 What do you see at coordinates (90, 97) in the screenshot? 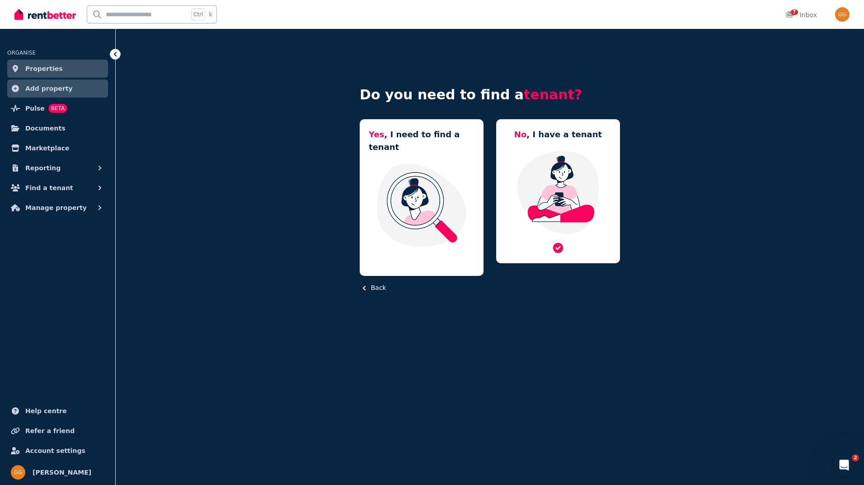
I see `div: You can check the payment status by going to your Properties page, clicking on Rental Payments un...` at bounding box center [90, 97].